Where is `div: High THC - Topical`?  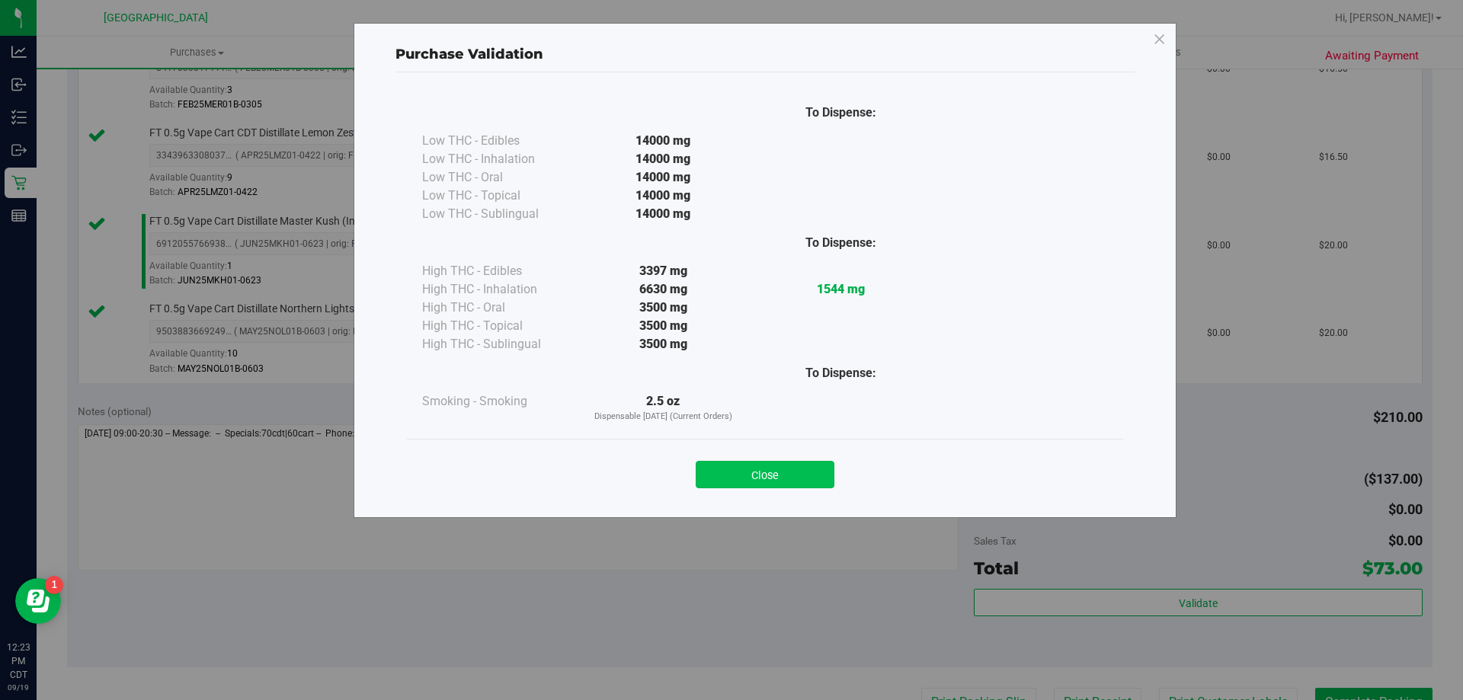 div: High THC - Topical is located at coordinates (498, 326).